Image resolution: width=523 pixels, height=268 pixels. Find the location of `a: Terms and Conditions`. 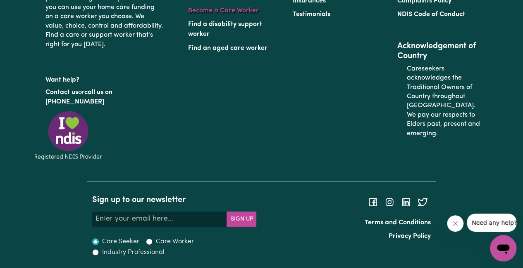

a: Terms and Conditions is located at coordinates (397, 223).